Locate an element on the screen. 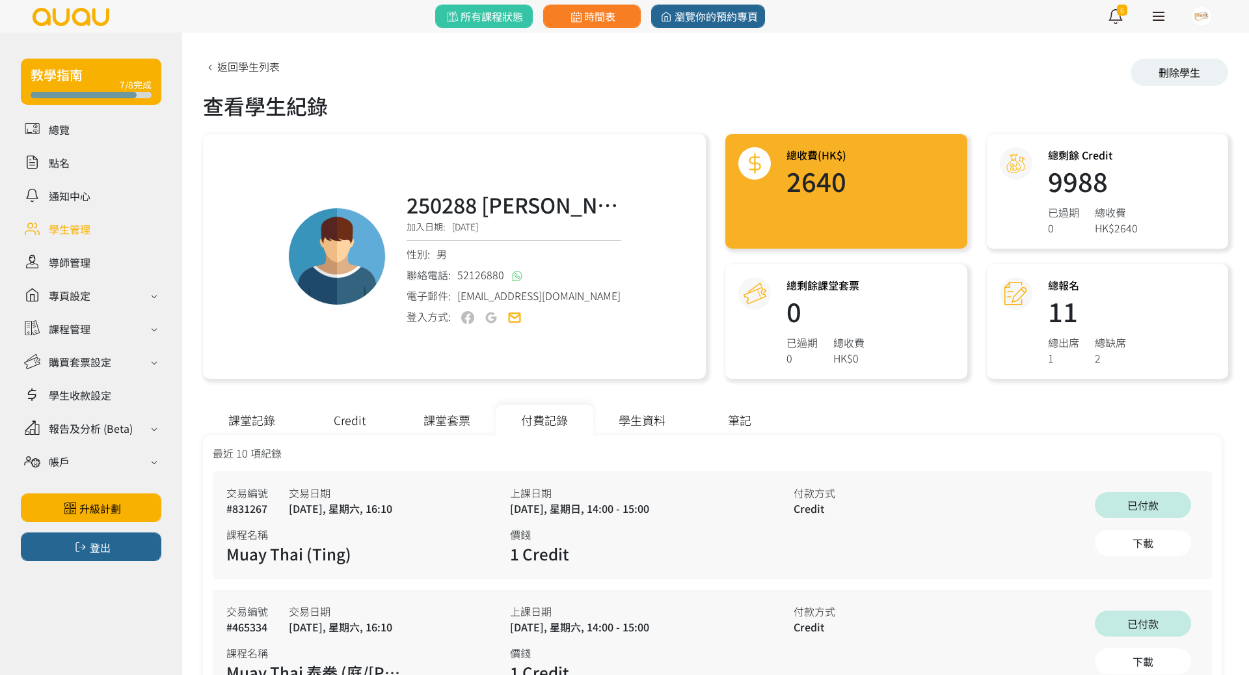 The image size is (1249, 675). div: 加入日期: is located at coordinates (514, 230).